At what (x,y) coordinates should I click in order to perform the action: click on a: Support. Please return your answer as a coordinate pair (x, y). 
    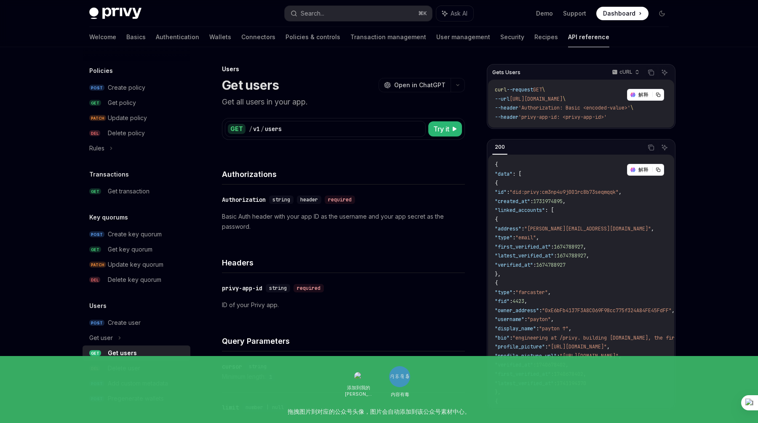
    Looking at the image, I should click on (574, 13).